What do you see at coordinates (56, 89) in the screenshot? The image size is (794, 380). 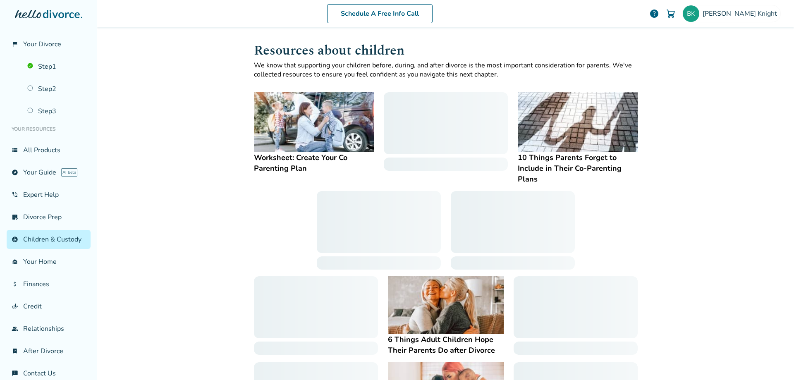 I see `a: Step2` at bounding box center [56, 89].